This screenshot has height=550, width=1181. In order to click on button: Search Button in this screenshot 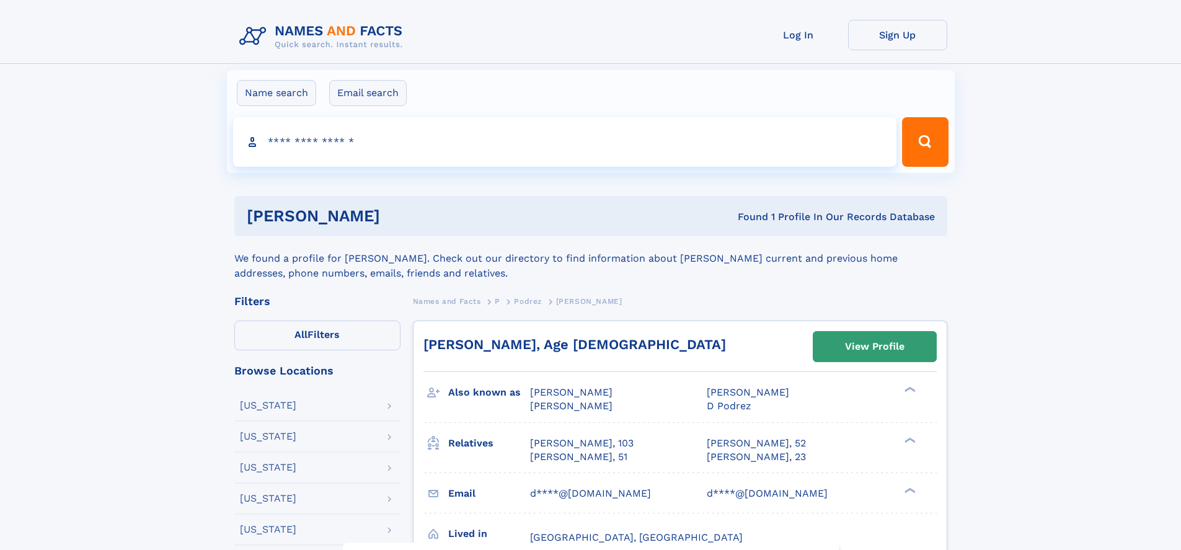, I will do `click(925, 142)`.